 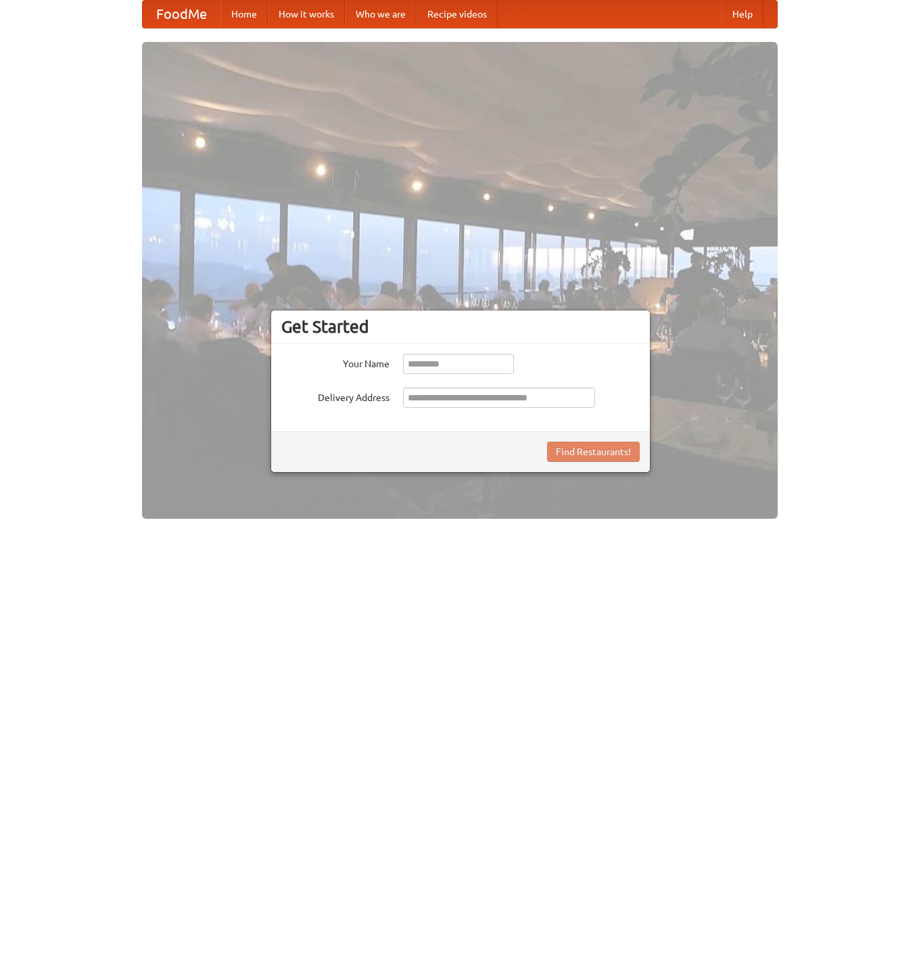 What do you see at coordinates (381, 14) in the screenshot?
I see `a: Who we are` at bounding box center [381, 14].